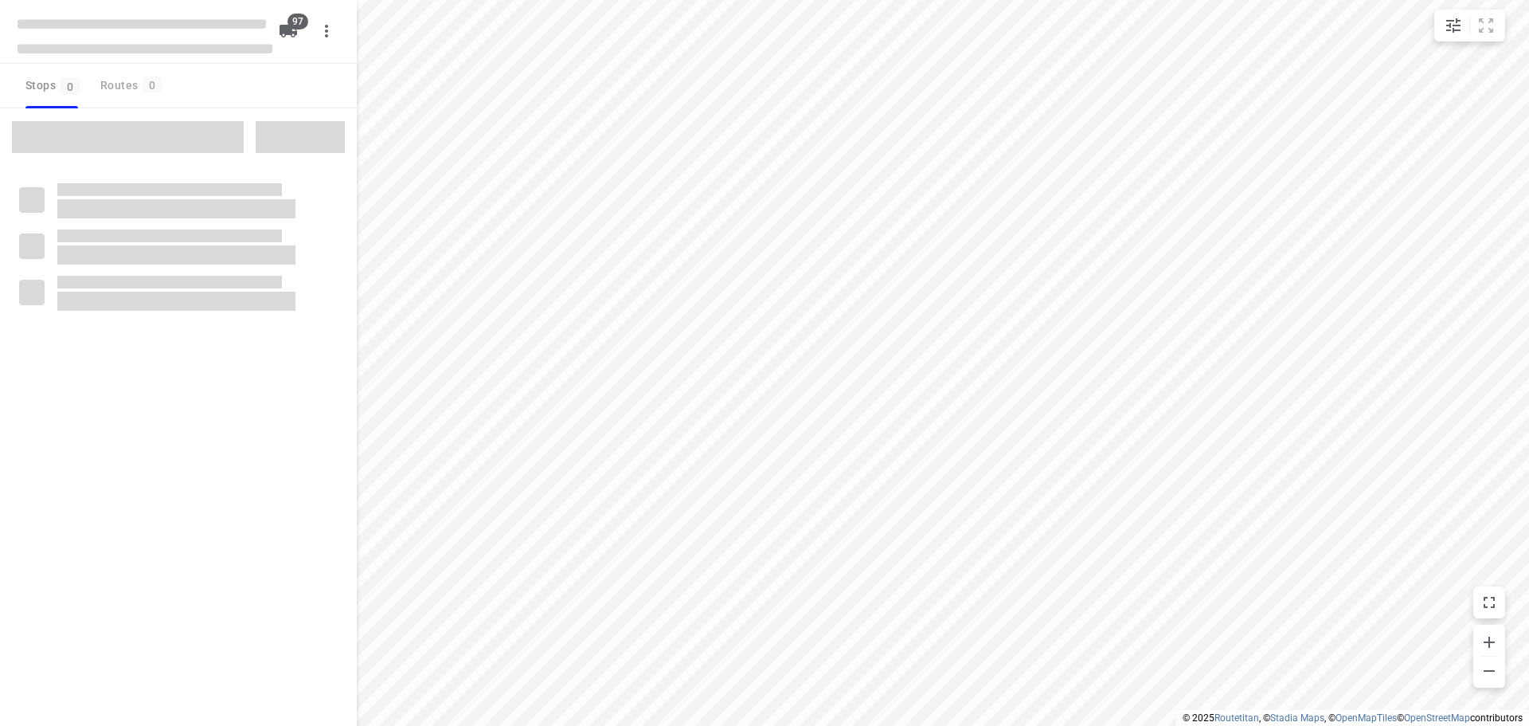 This screenshot has width=1529, height=726. Describe the element at coordinates (1454, 25) in the screenshot. I see `button: Map settings` at that location.